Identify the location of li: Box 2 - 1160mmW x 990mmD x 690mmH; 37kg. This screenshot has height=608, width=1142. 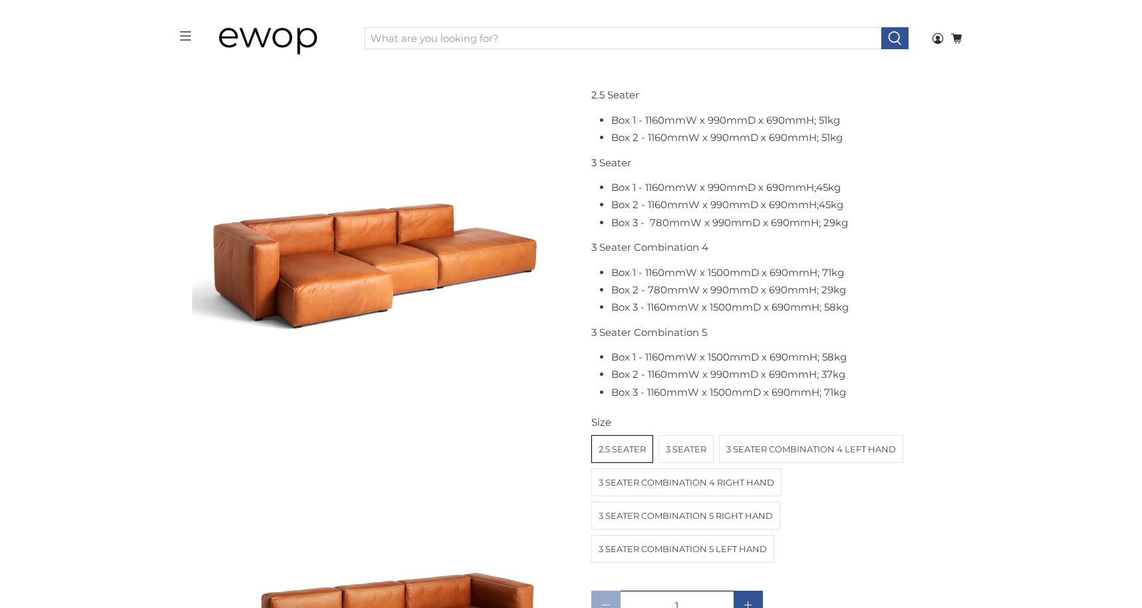
(781, 374).